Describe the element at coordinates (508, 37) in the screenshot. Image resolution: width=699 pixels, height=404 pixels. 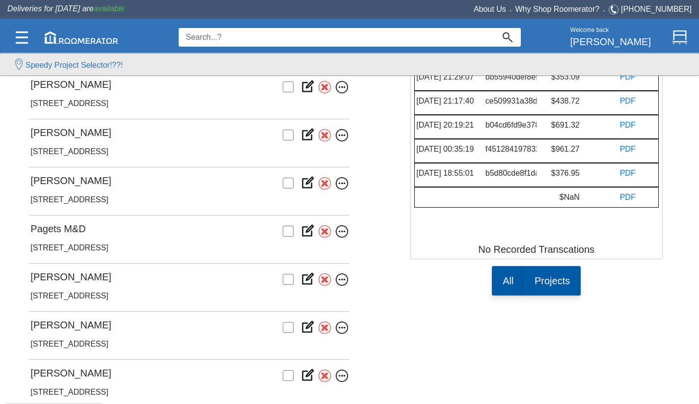
I see `img: Search_Icon.svg` at that location.